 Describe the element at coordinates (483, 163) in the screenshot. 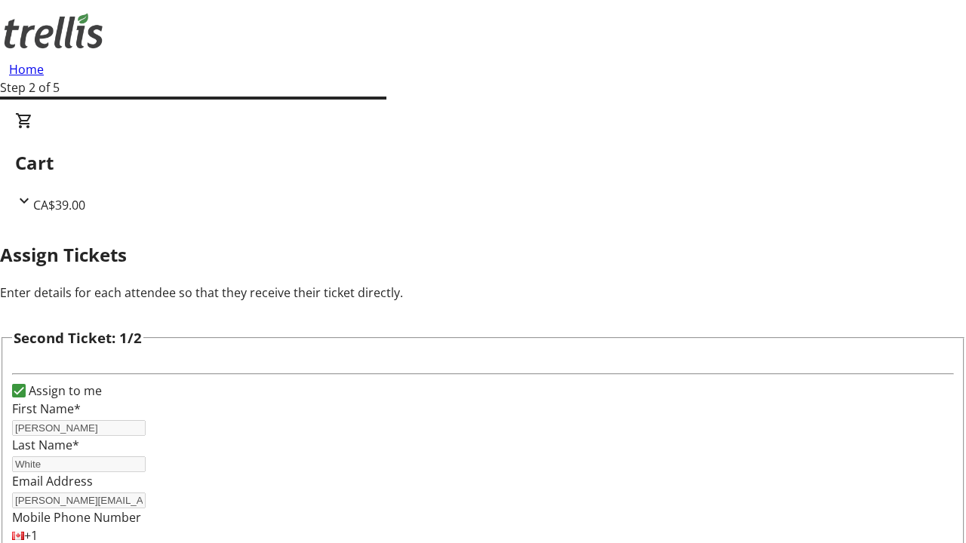

I see `div: CartCA$39.00` at that location.